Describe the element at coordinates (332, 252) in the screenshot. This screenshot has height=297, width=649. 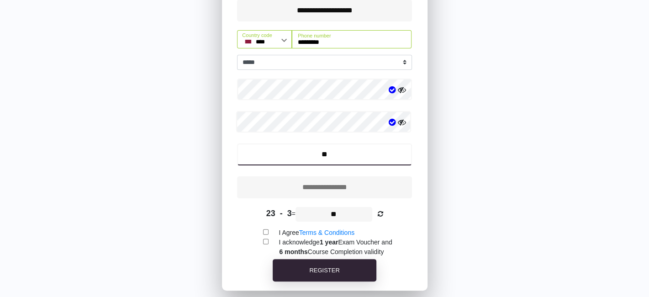
I see `span: Course Completion validity` at that location.